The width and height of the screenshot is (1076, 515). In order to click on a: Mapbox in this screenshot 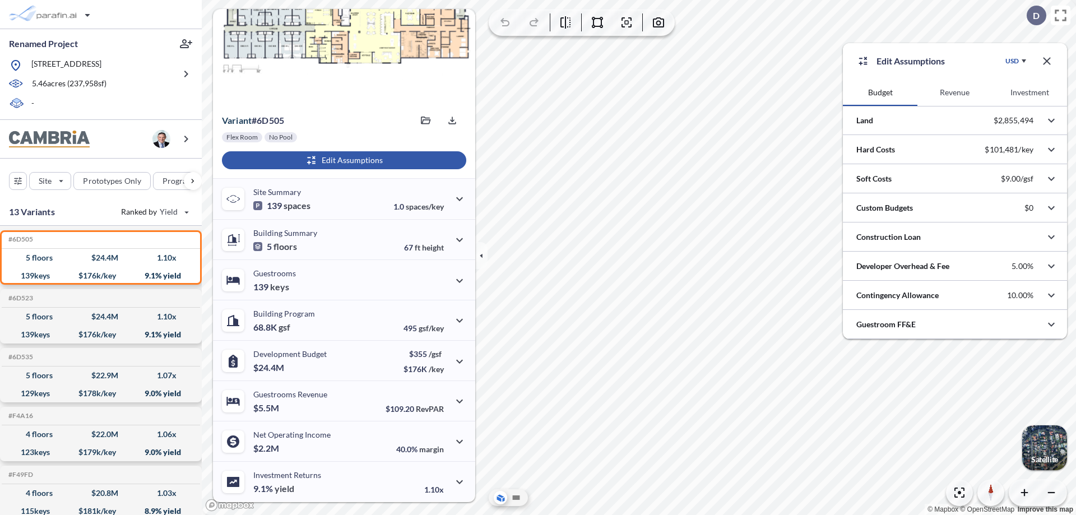, I will do `click(942, 509)`.